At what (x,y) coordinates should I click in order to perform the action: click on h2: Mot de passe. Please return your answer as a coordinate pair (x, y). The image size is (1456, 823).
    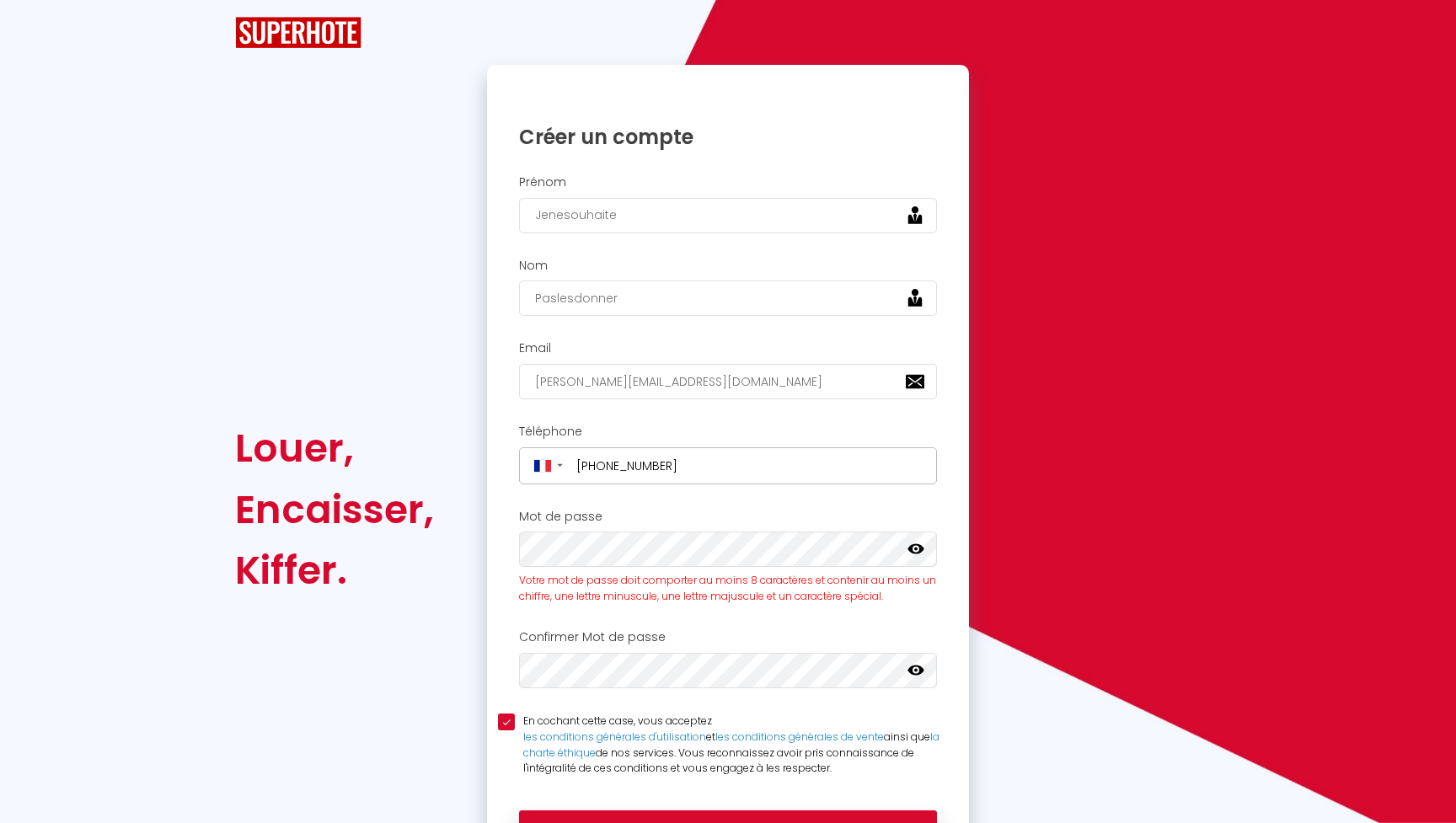
    Looking at the image, I should click on (728, 517).